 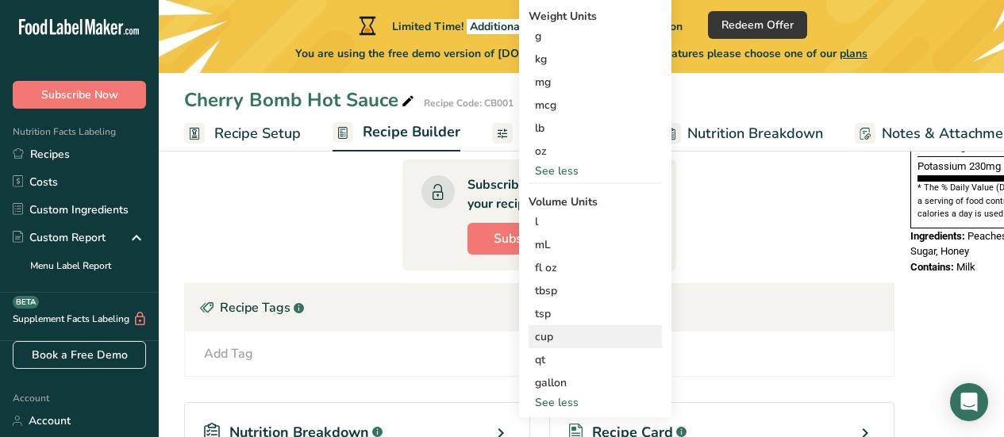 I want to click on div: Subscribe to a plan to Unlock your recipe, so click(x=555, y=194).